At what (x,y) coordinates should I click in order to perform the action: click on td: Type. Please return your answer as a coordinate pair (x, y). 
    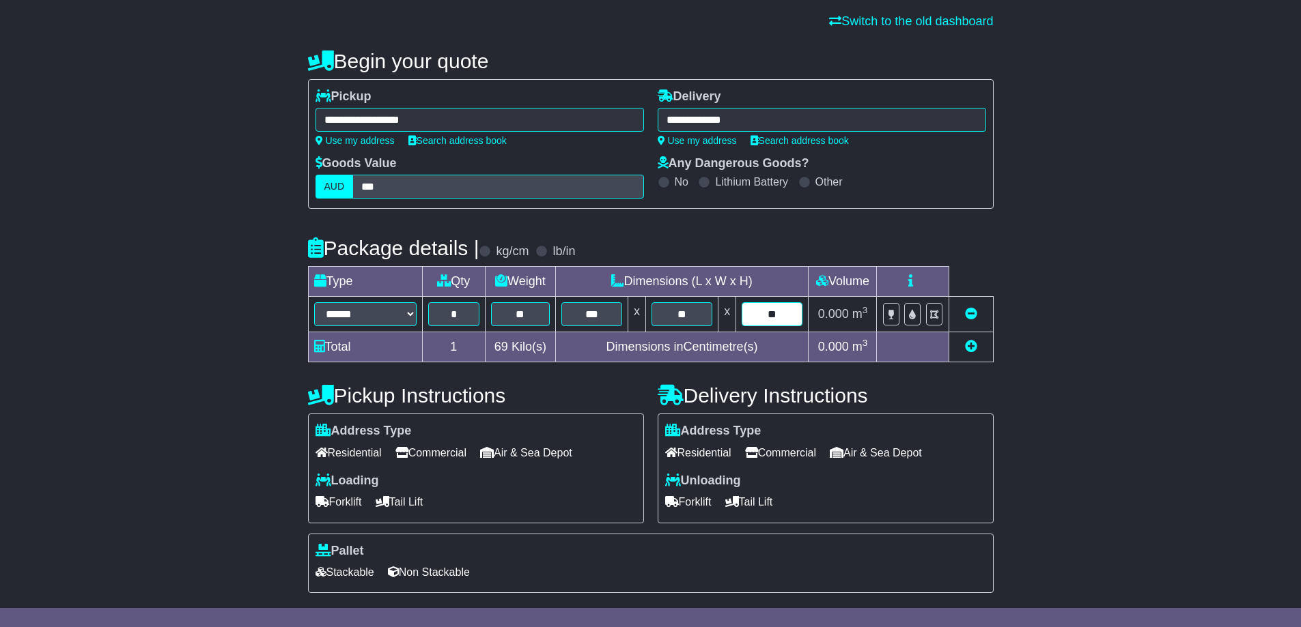
    Looking at the image, I should click on (365, 282).